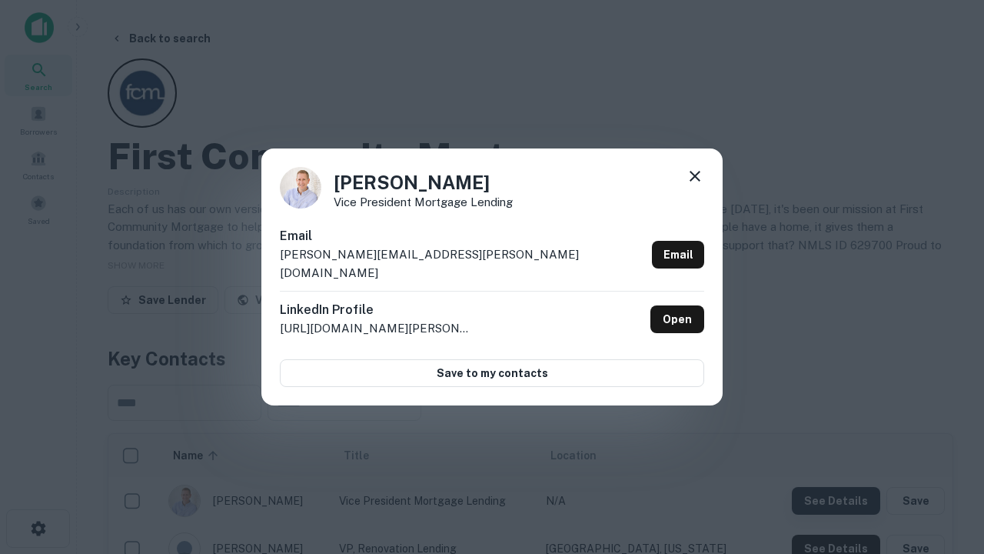  Describe the element at coordinates (678, 255) in the screenshot. I see `a: Email` at that location.